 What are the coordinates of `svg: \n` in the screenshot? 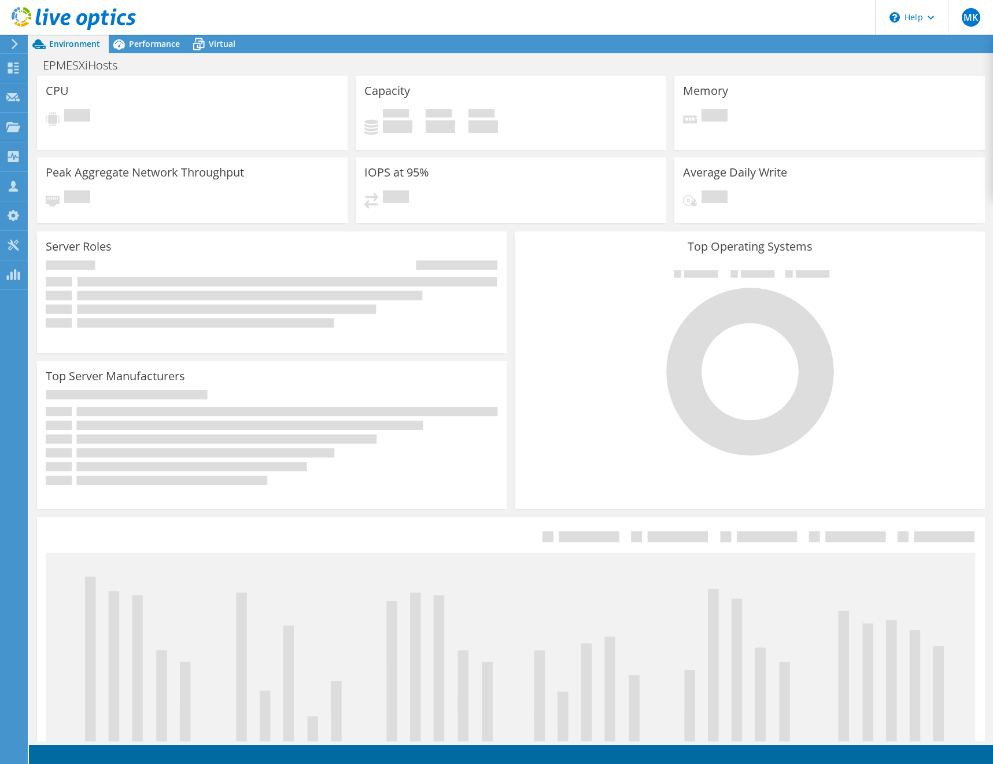 It's located at (895, 17).